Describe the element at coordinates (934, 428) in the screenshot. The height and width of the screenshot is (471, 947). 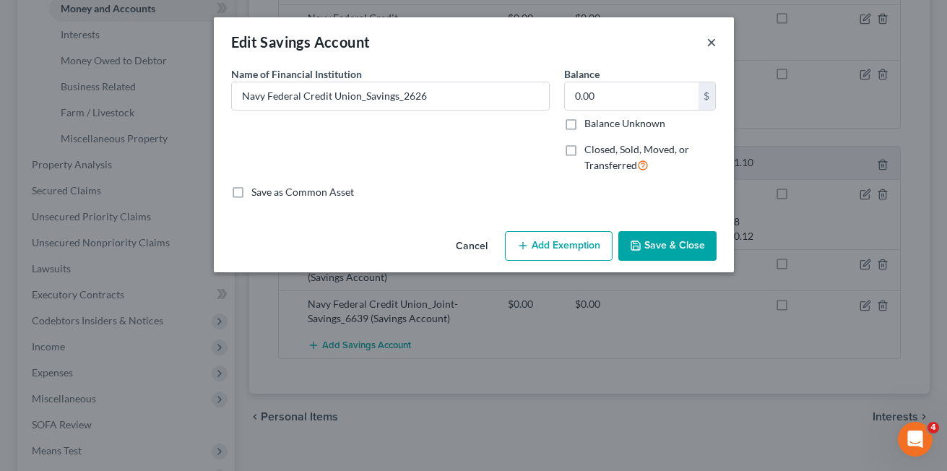
I see `span: 4` at that location.